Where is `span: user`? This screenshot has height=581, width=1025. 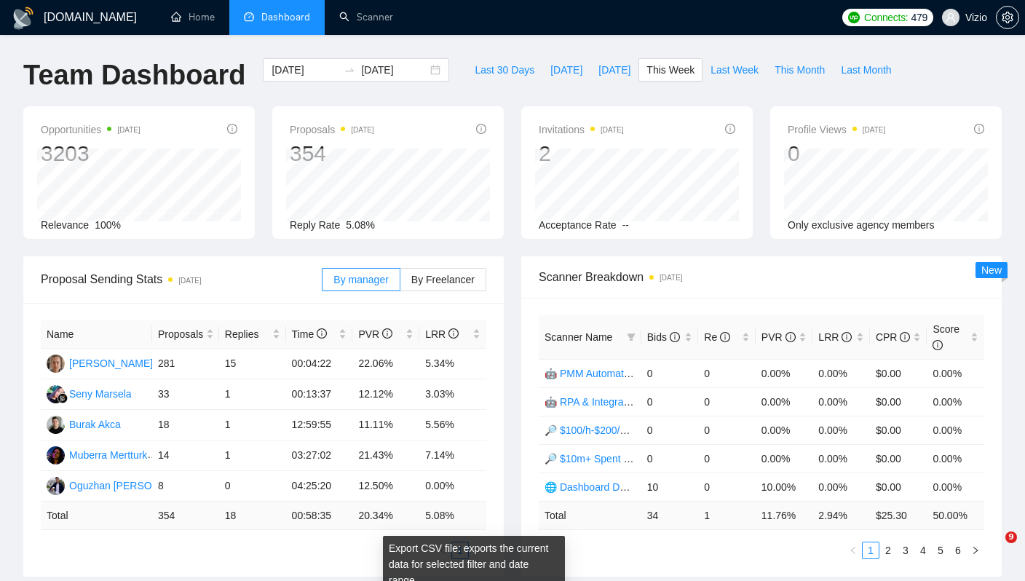 span: user is located at coordinates (951, 17).